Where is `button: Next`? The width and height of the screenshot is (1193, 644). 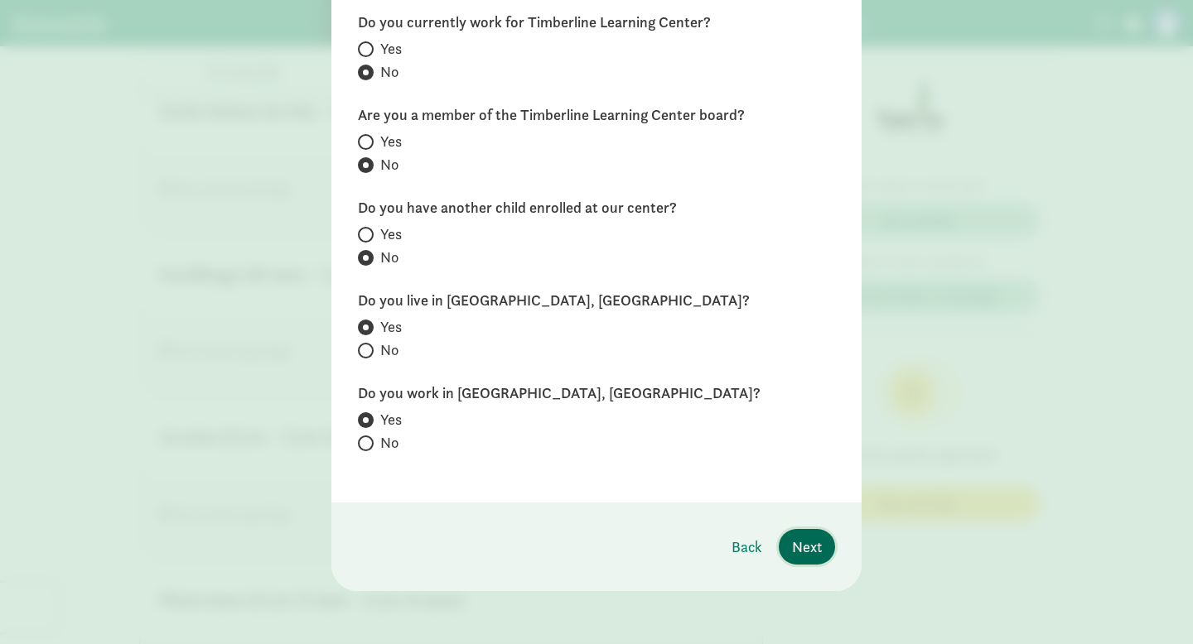
button: Next is located at coordinates (807, 547).